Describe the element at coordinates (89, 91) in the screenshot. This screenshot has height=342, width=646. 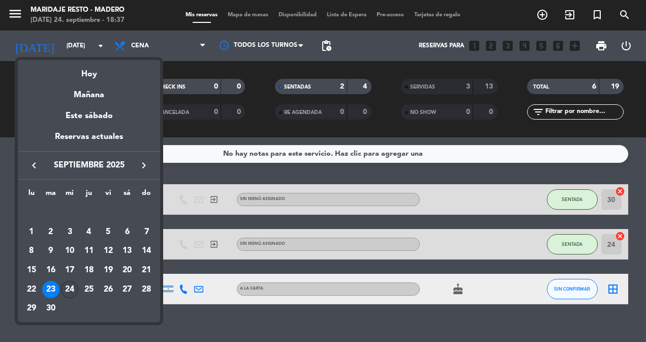
I see `div: Mañana` at that location.